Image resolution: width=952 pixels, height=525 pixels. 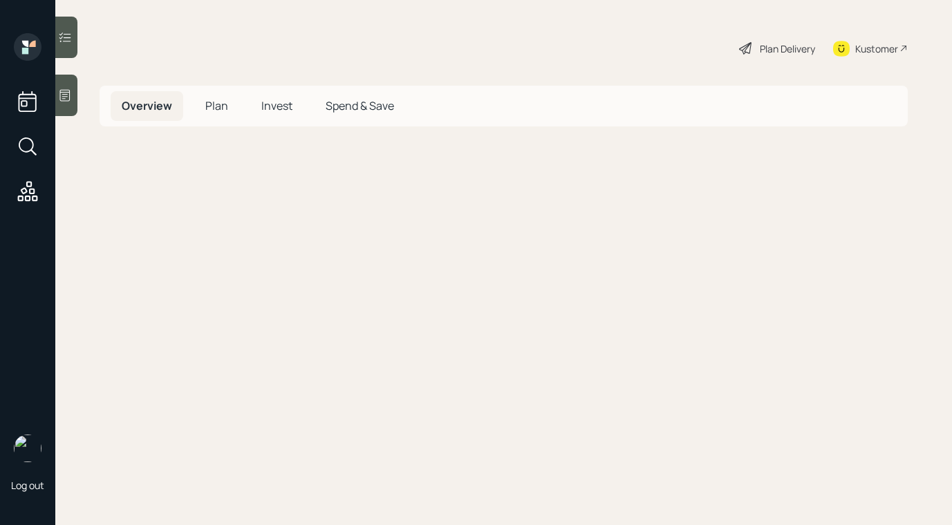 I want to click on div: Log out, so click(x=28, y=485).